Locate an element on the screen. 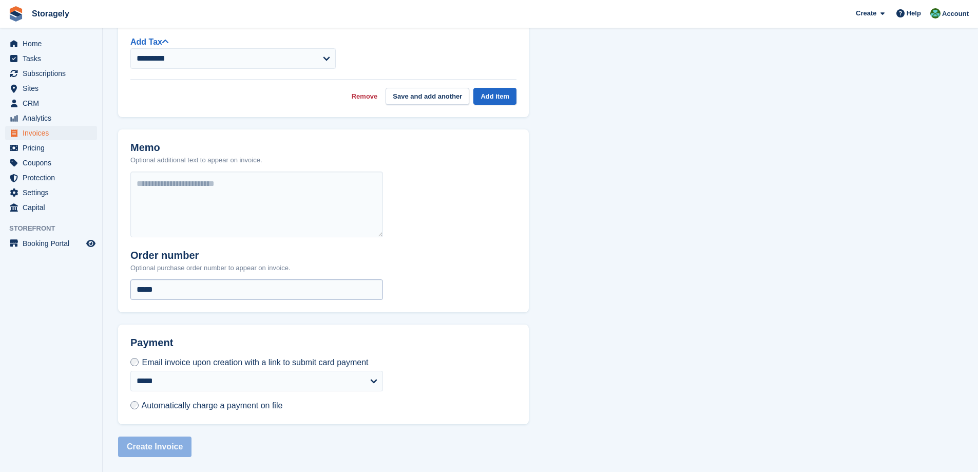 This screenshot has height=472, width=978. p: Optional purchase order number to appear on invoice. is located at coordinates (210, 268).